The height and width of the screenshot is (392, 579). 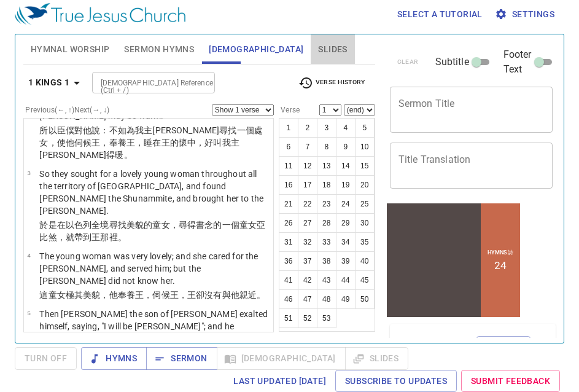 What do you see at coordinates (327, 261) in the screenshot?
I see `button: 38` at bounding box center [327, 261].